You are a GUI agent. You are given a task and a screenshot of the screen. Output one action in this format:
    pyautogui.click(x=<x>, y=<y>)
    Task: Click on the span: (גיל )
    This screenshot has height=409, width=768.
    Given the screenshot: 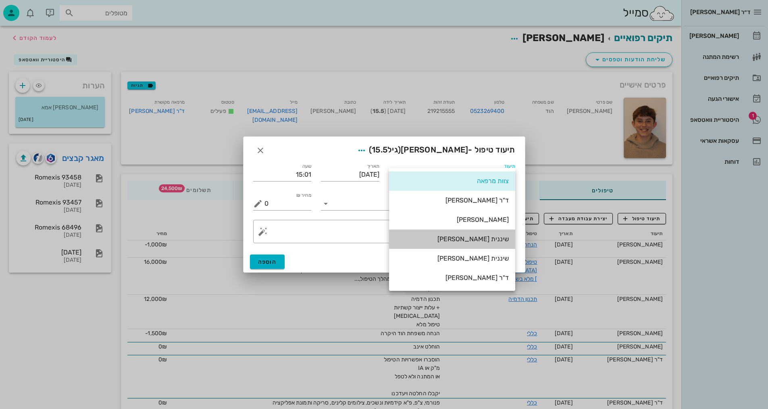 What is the action you would take?
    pyautogui.click(x=385, y=150)
    